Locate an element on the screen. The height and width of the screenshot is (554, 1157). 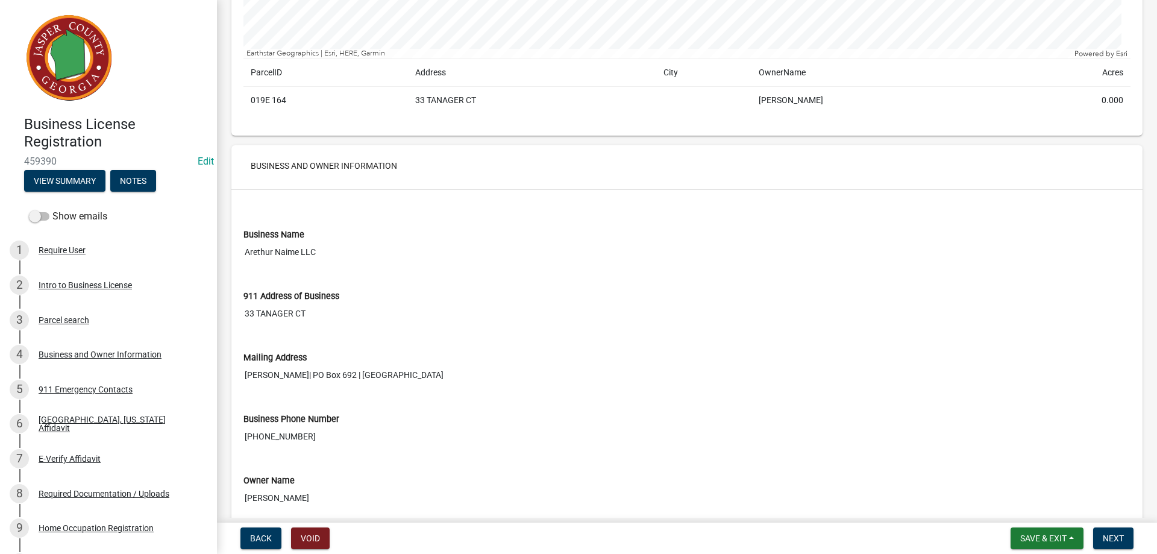
div: Business and Owner Information is located at coordinates (100, 354).